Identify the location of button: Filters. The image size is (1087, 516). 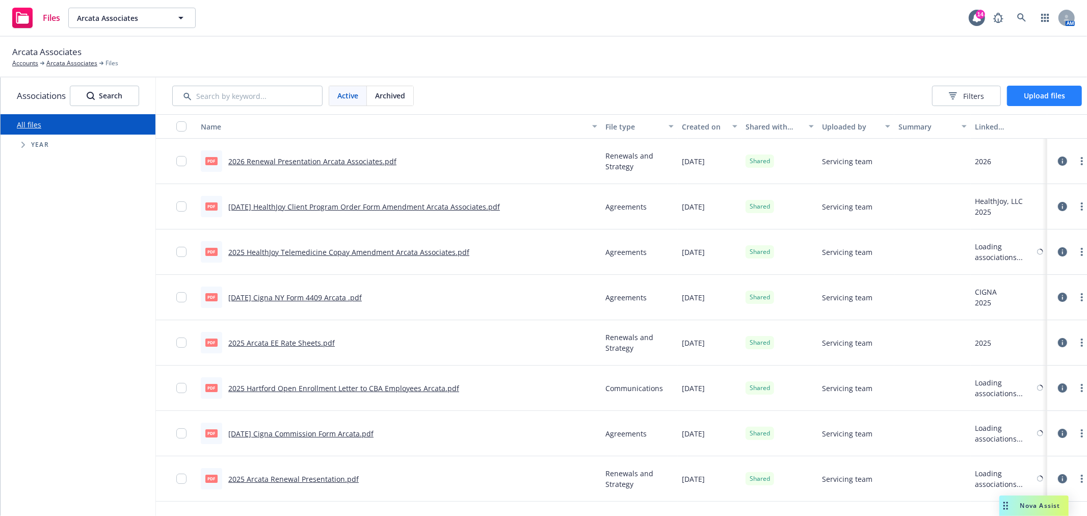
(966, 96).